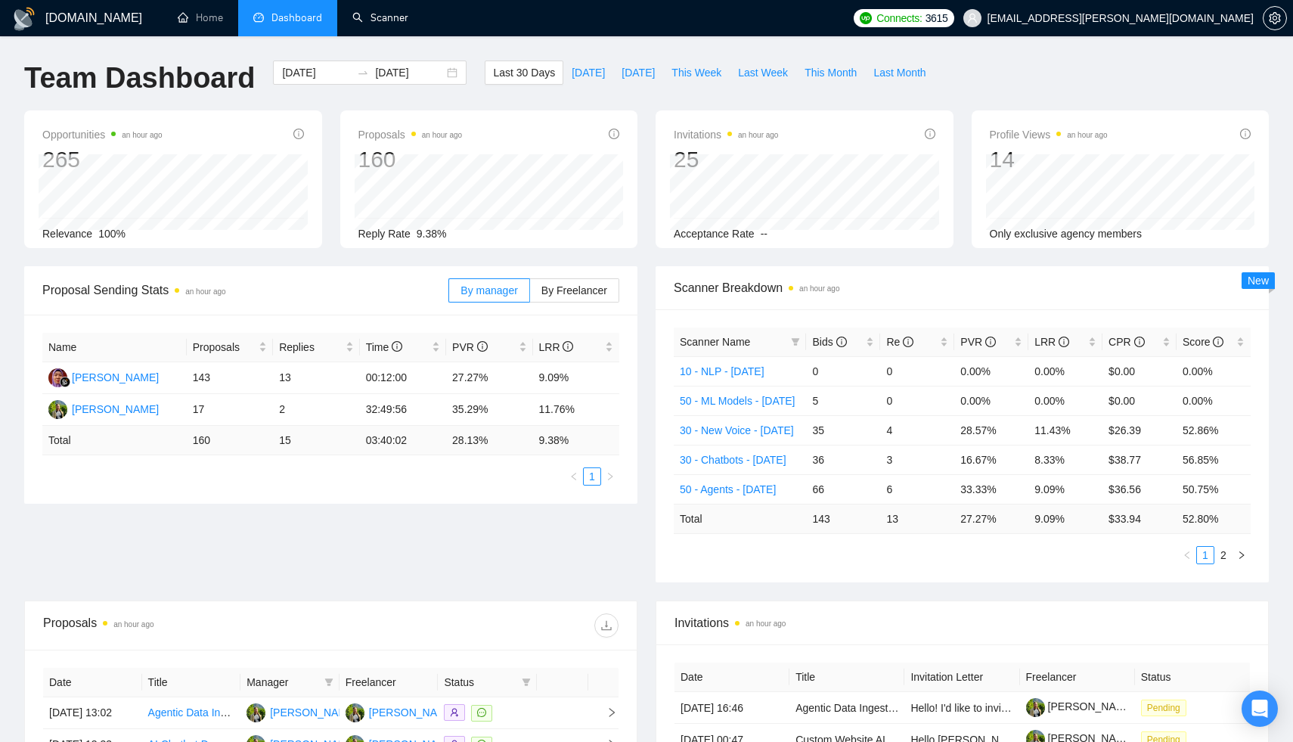  I want to click on td: 15, so click(316, 440).